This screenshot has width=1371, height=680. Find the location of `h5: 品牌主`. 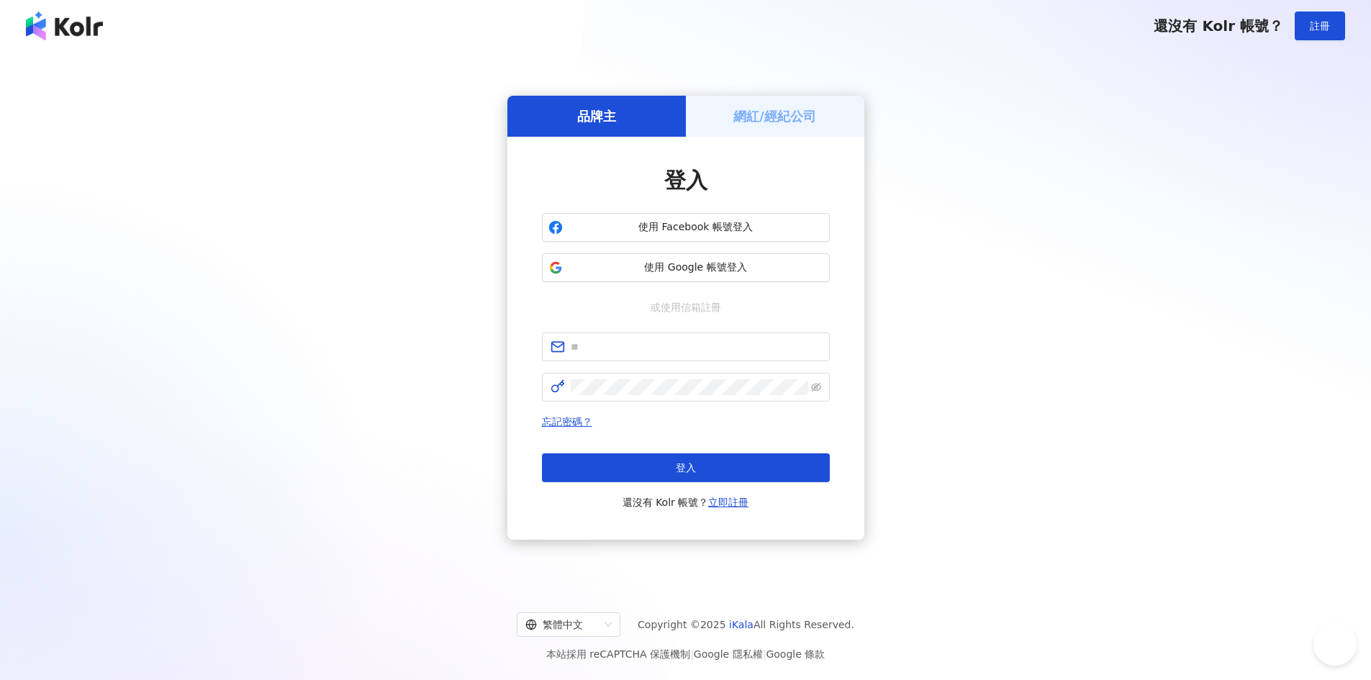

h5: 品牌主 is located at coordinates (597, 116).